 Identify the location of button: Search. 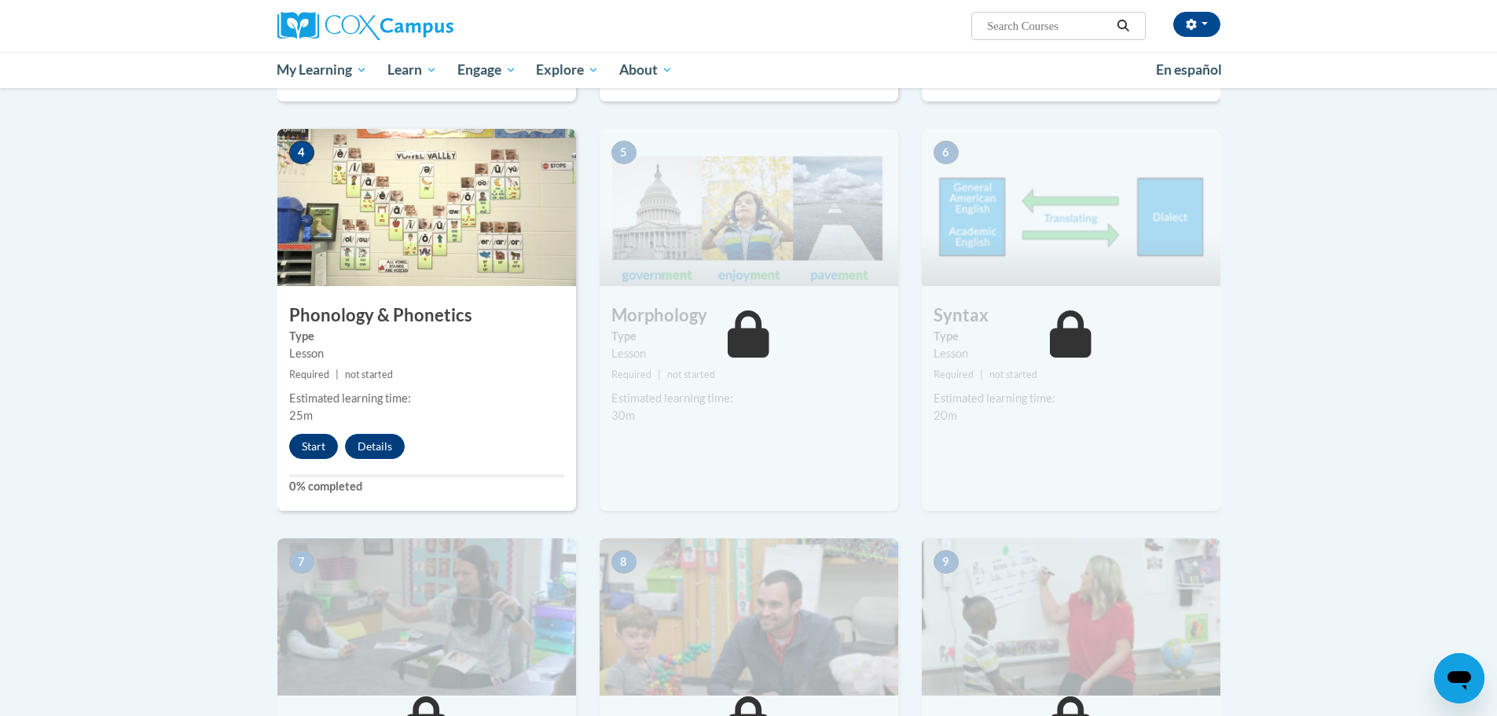
(1123, 26).